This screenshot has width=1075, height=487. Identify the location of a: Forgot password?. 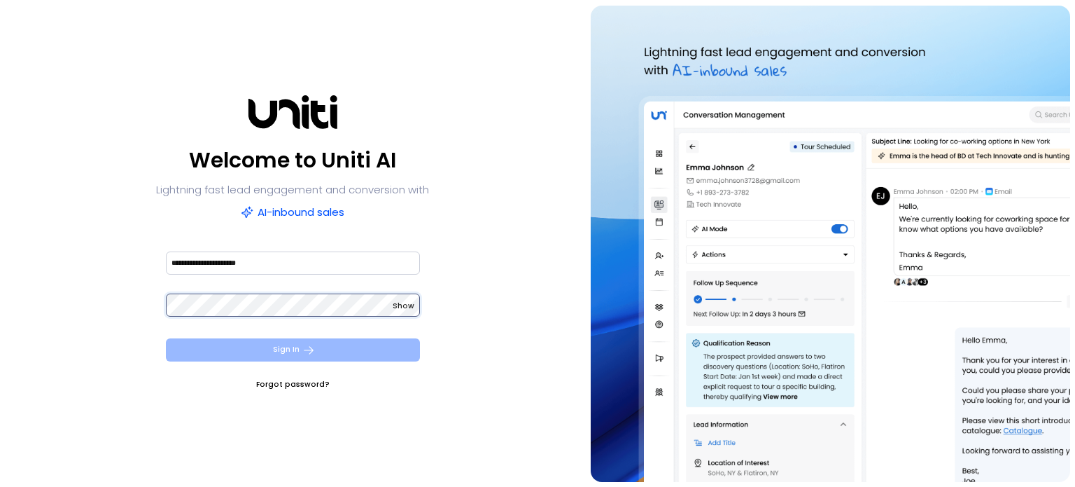
(293, 384).